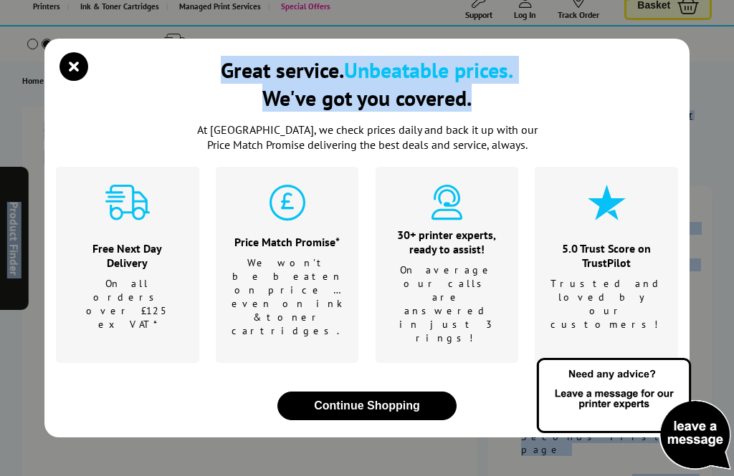 The width and height of the screenshot is (734, 476). What do you see at coordinates (287, 242) in the screenshot?
I see `div: Price Match Promise*` at bounding box center [287, 242].